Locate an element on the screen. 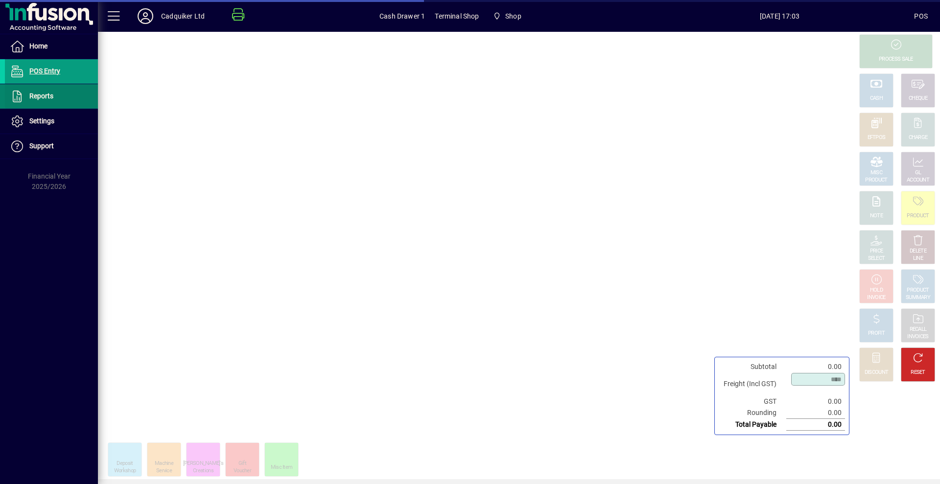 The height and width of the screenshot is (484, 940). div: Voucher is located at coordinates (242, 471).